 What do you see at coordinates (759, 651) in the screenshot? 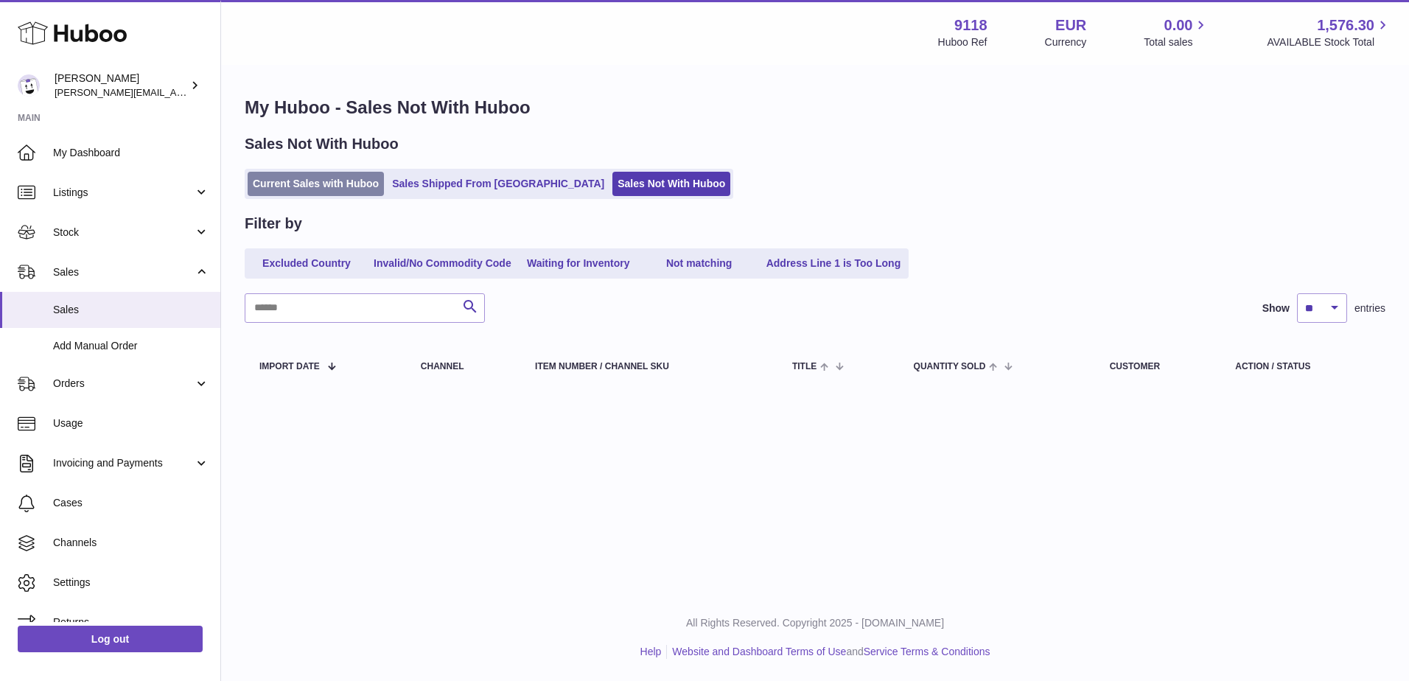
I see `a: Website and Dashboard Terms of Use` at bounding box center [759, 651].